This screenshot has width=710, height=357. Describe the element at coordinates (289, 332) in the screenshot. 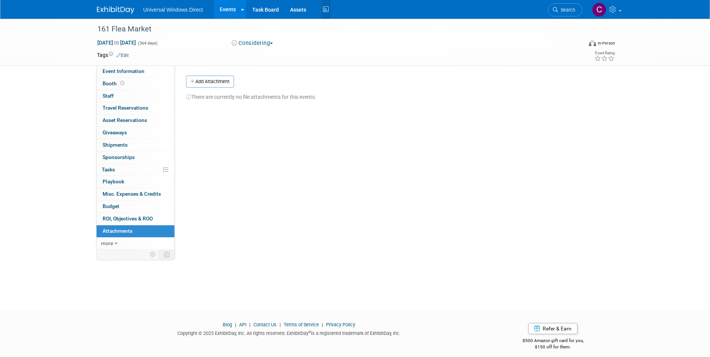

I see `div: Copyright © 2025 ExhibitDay, Inc. All rights reserved. ExhibitDay is a registered trademark of Ex...` at that location.